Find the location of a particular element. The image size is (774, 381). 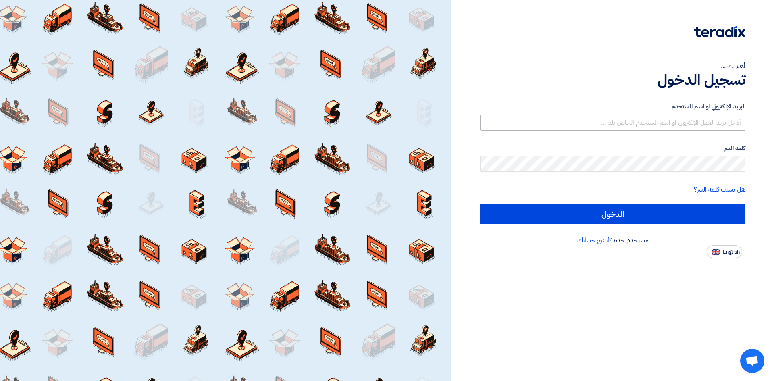

h1: تسجيل الدخول is located at coordinates (613, 80).